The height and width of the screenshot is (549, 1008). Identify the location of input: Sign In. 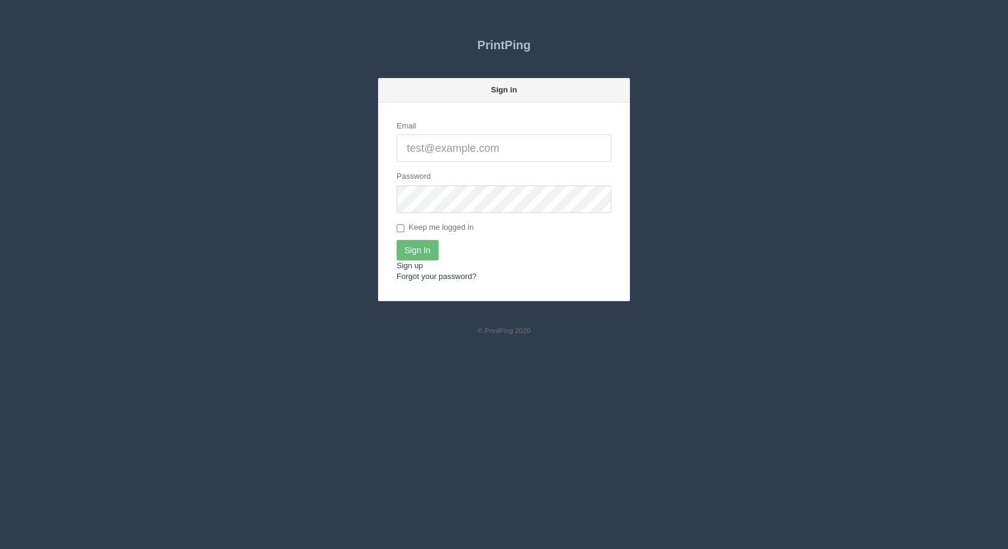
(418, 250).